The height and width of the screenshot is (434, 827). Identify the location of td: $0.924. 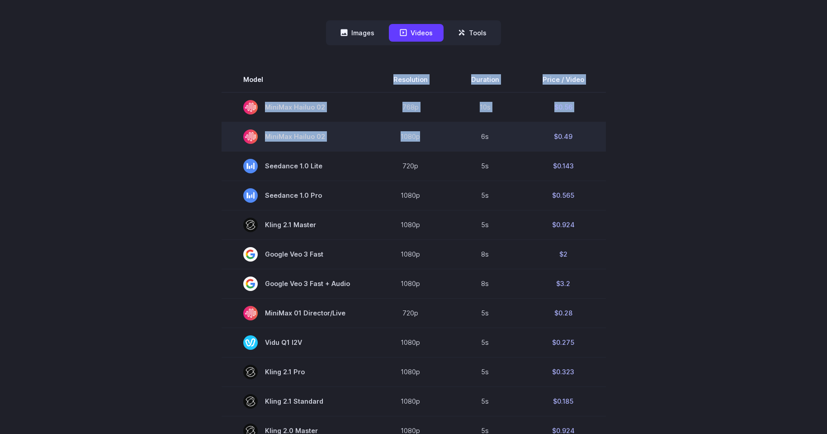
(563, 224).